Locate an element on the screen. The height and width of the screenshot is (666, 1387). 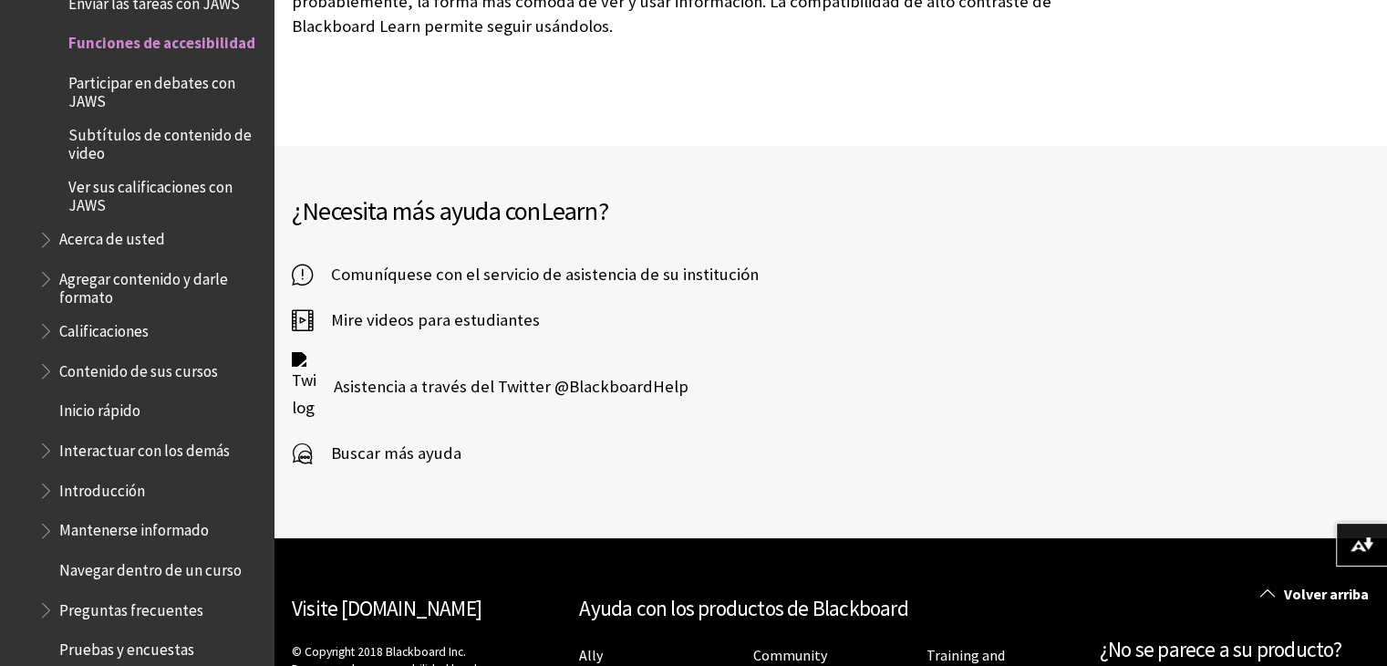
a: Ally is located at coordinates (591, 655).